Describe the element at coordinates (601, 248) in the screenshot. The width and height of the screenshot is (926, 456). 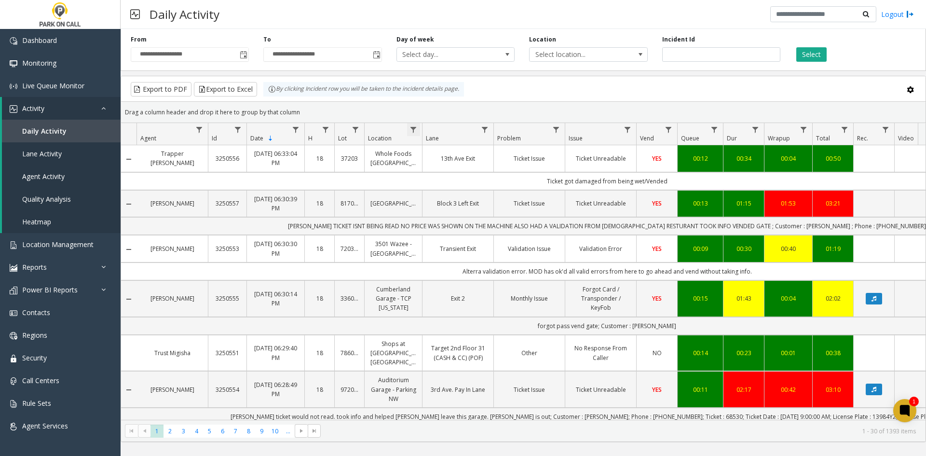
I see `a: Validation Error` at that location.